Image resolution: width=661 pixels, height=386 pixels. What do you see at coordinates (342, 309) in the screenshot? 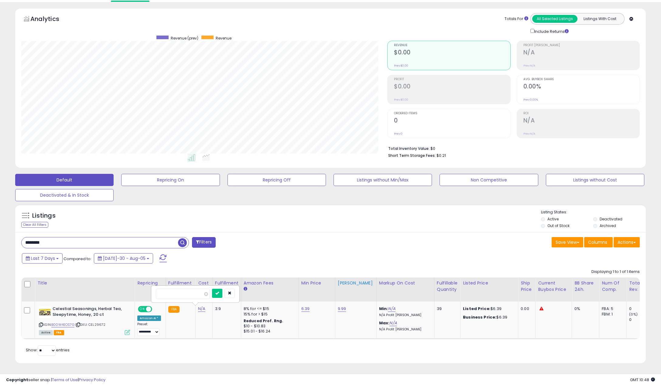
I see `a: 9.99` at bounding box center [342, 309].